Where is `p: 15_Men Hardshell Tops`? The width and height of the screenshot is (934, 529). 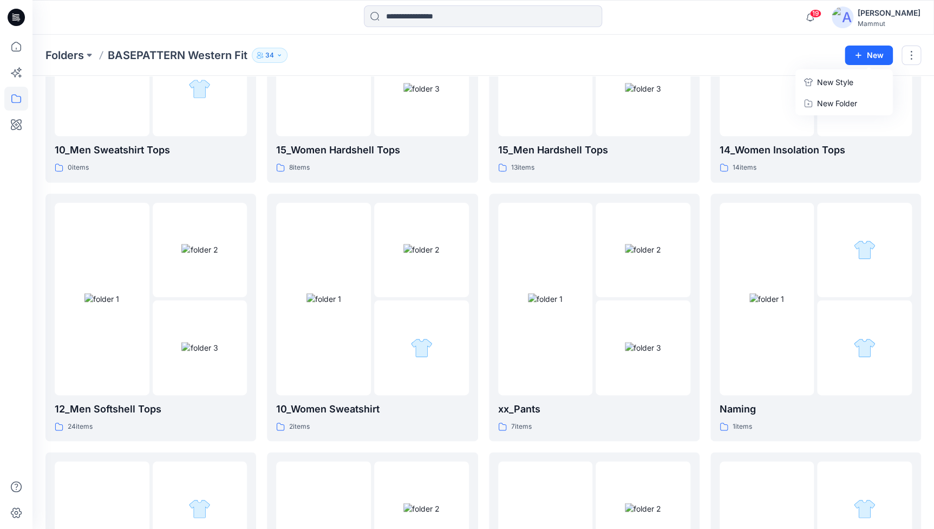 p: 15_Men Hardshell Tops is located at coordinates (594, 150).